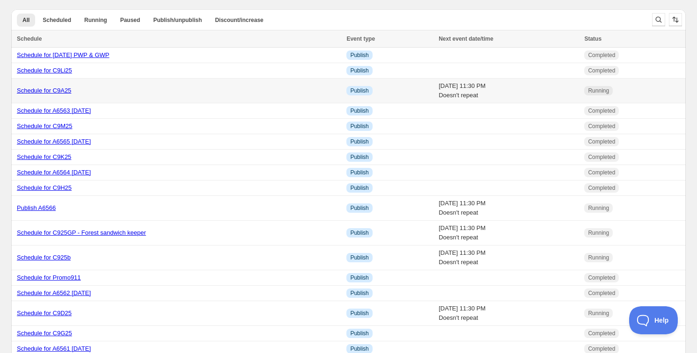 The width and height of the screenshot is (697, 353). I want to click on a: Publish A6566, so click(36, 208).